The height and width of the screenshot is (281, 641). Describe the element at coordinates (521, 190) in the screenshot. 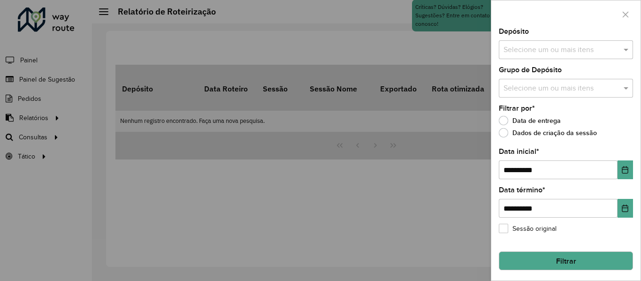

I see `font: Data término` at that location.